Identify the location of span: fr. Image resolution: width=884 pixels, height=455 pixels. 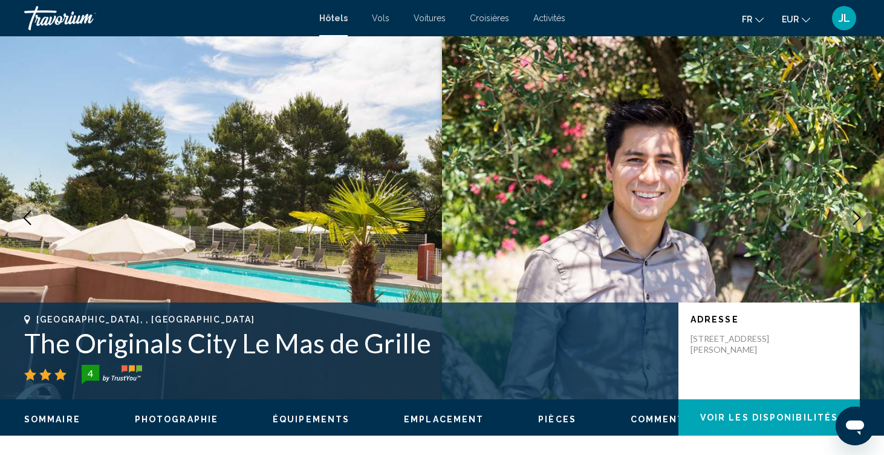
(747, 19).